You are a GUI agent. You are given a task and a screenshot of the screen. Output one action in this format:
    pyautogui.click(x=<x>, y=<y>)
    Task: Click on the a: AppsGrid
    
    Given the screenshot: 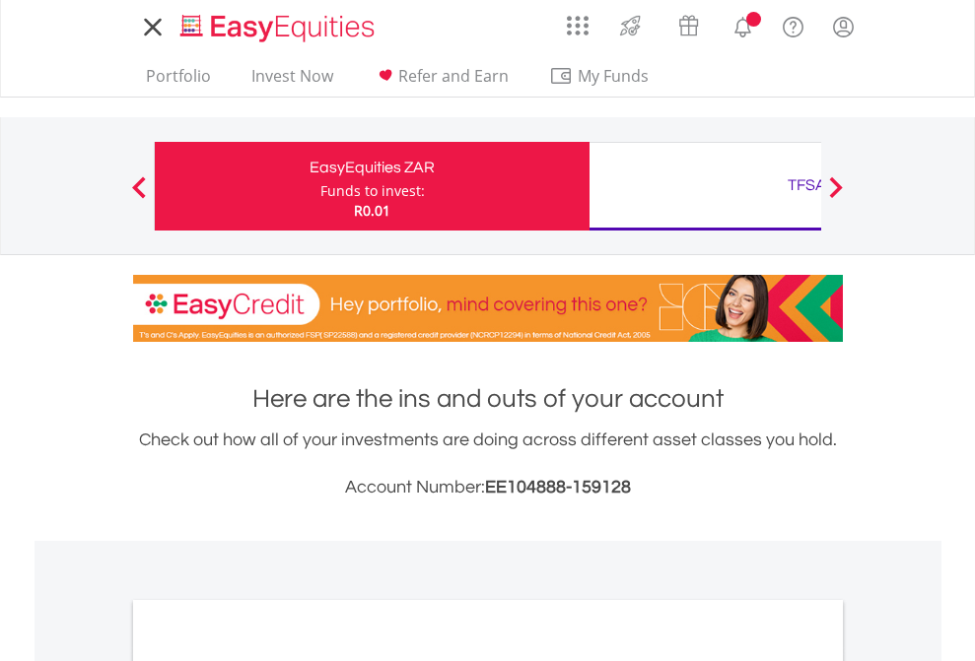 What is the action you would take?
    pyautogui.click(x=577, y=21)
    